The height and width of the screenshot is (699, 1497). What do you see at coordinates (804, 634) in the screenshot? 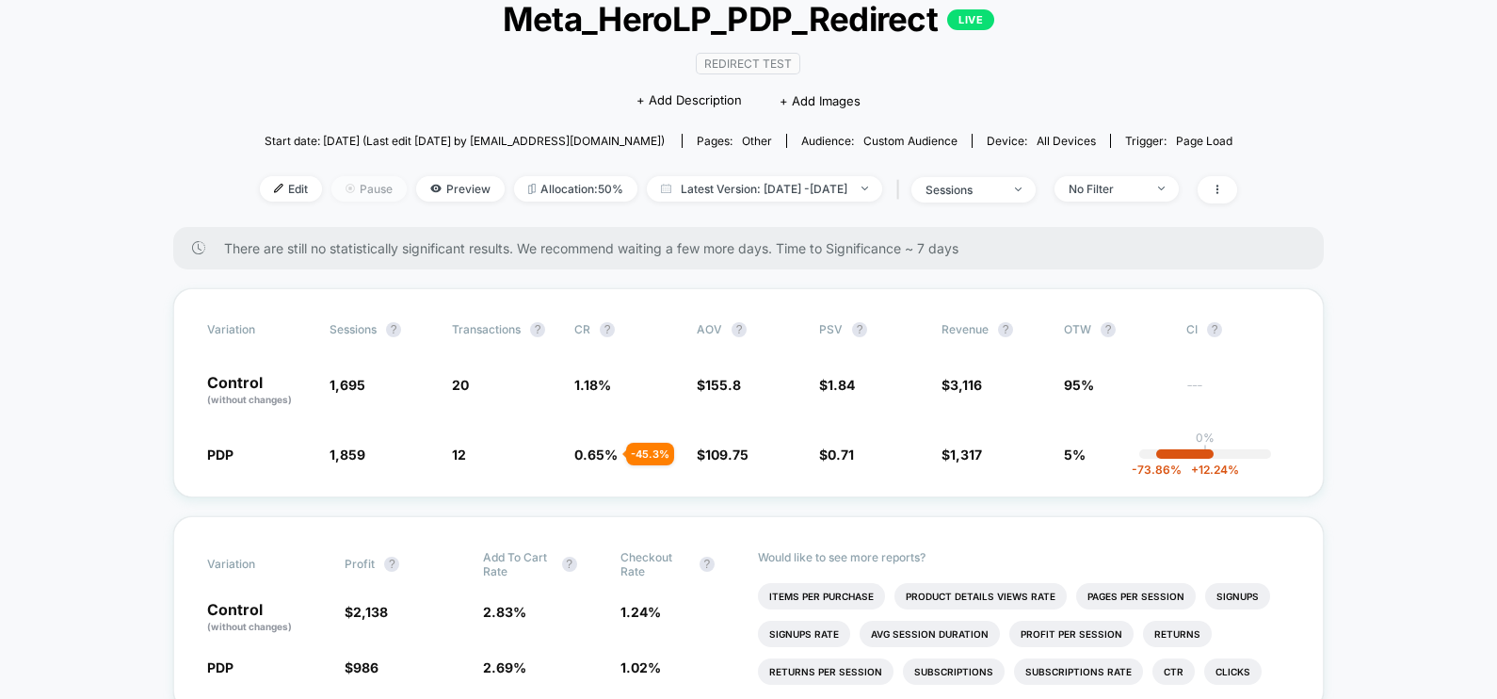
I see `li: Signups Rate` at bounding box center [804, 634].